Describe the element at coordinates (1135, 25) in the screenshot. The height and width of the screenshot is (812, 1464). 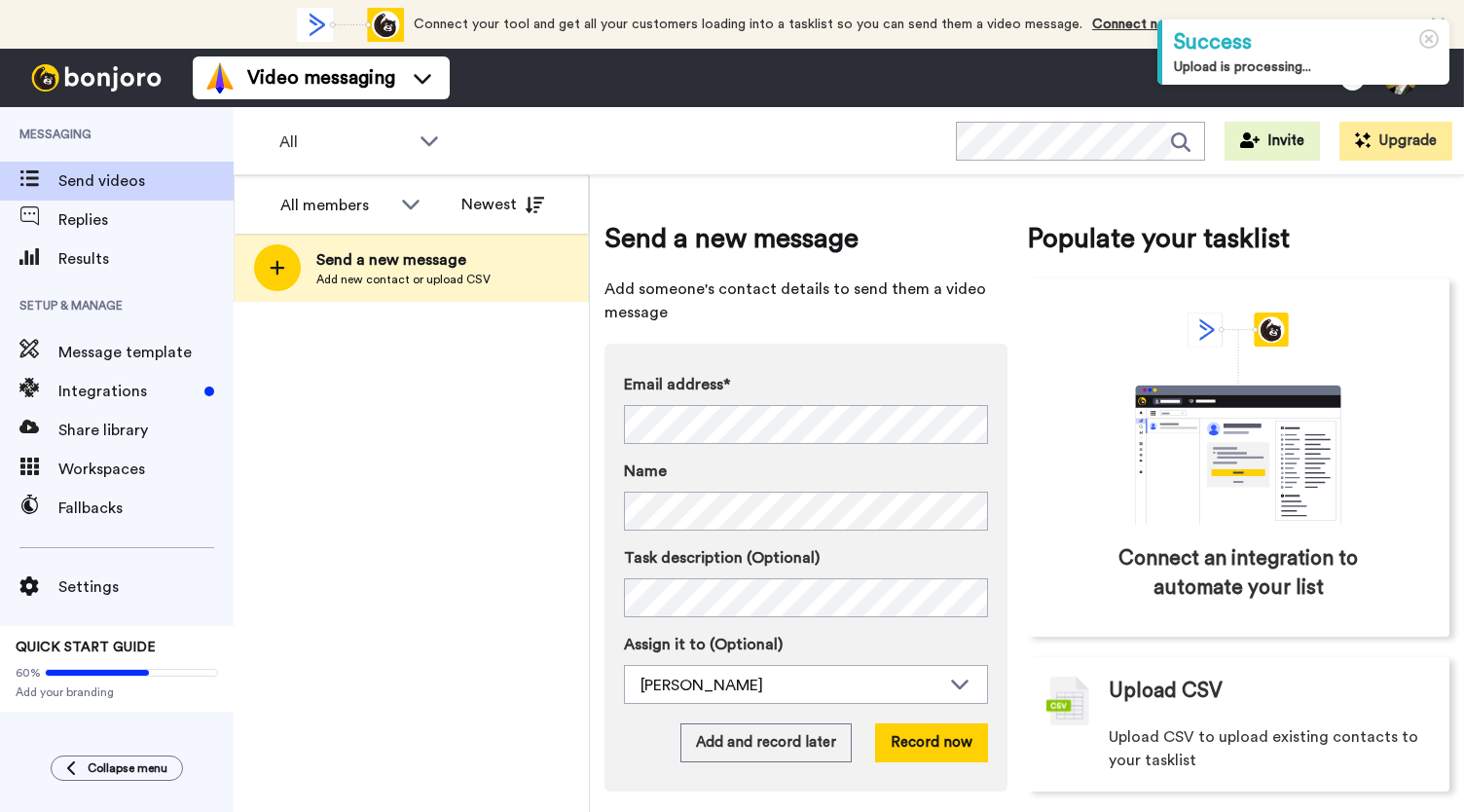
I see `a: Connect now` at that location.